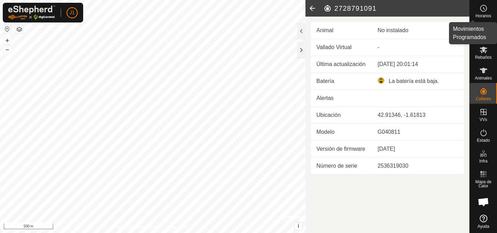  Describe the element at coordinates (341, 115) in the screenshot. I see `td: Ubicación` at that location.